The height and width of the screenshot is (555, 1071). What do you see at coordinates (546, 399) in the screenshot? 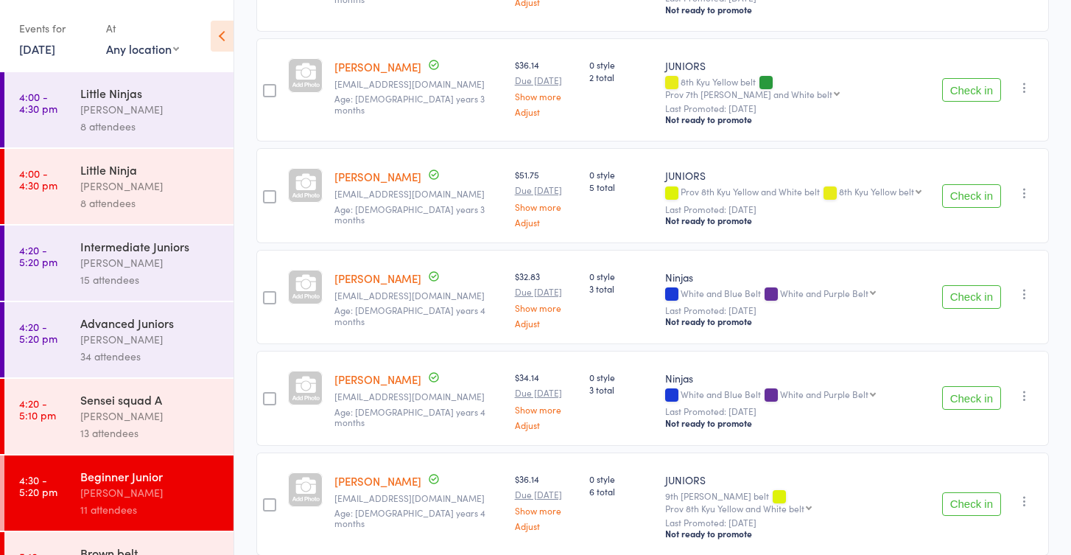
I see `div: $34.14` at bounding box center [546, 399].